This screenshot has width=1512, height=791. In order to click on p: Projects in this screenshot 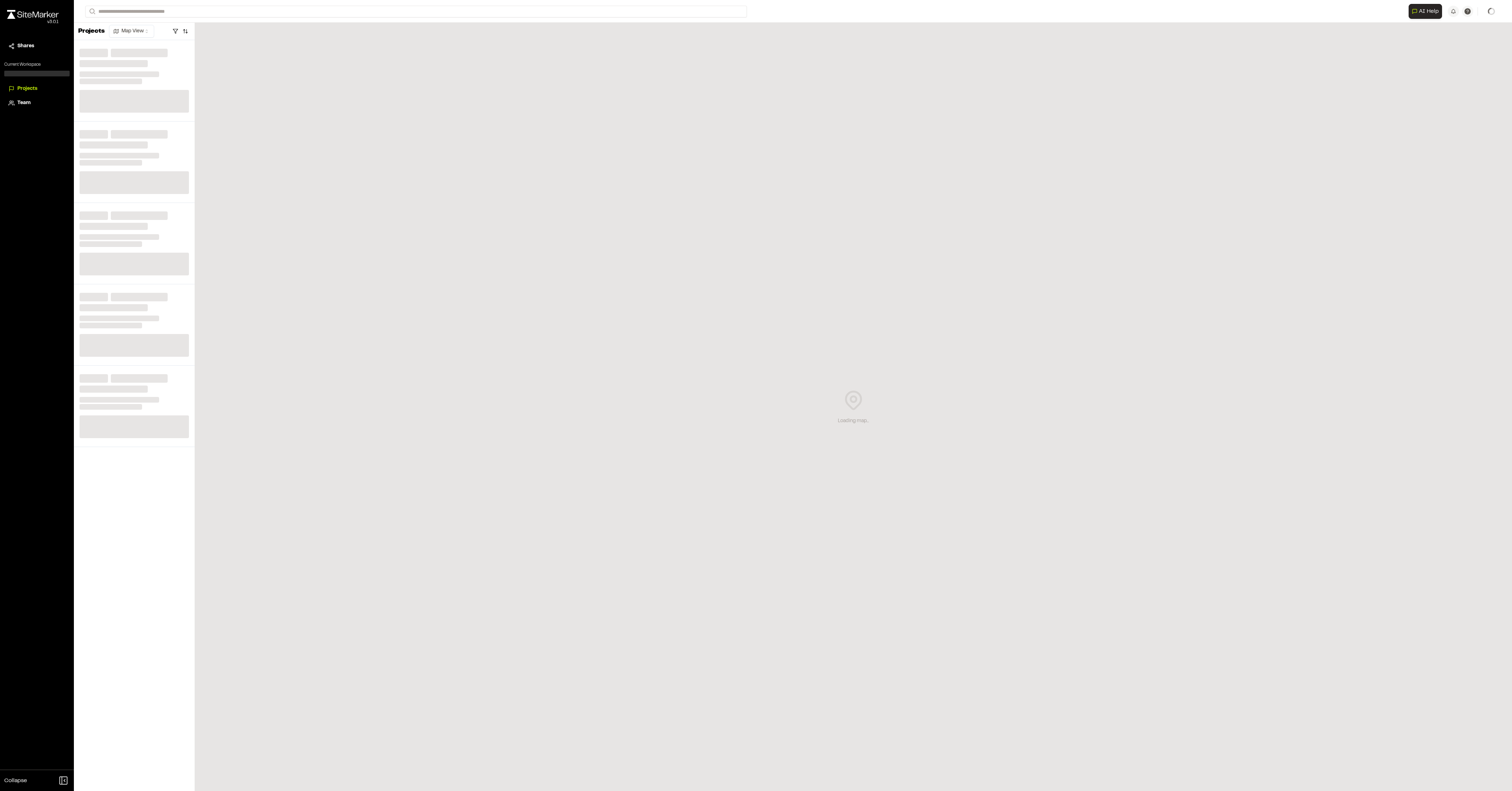, I will do `click(92, 31)`.